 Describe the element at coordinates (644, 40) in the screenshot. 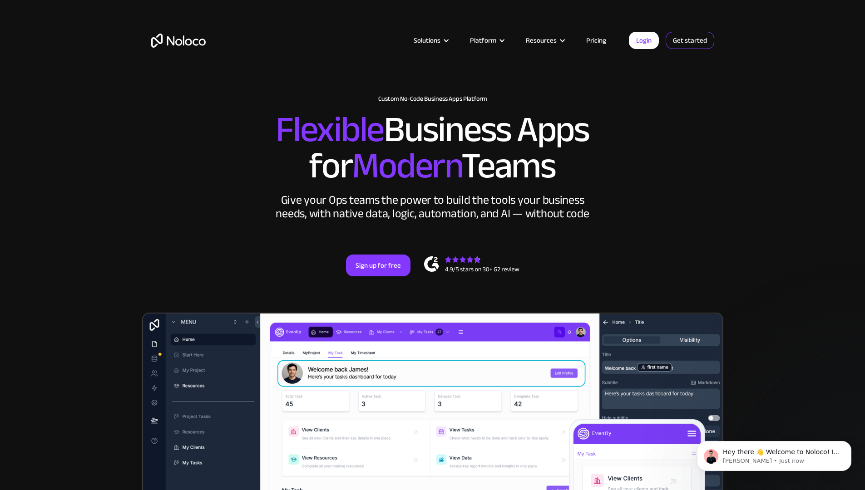

I see `a: Login` at that location.